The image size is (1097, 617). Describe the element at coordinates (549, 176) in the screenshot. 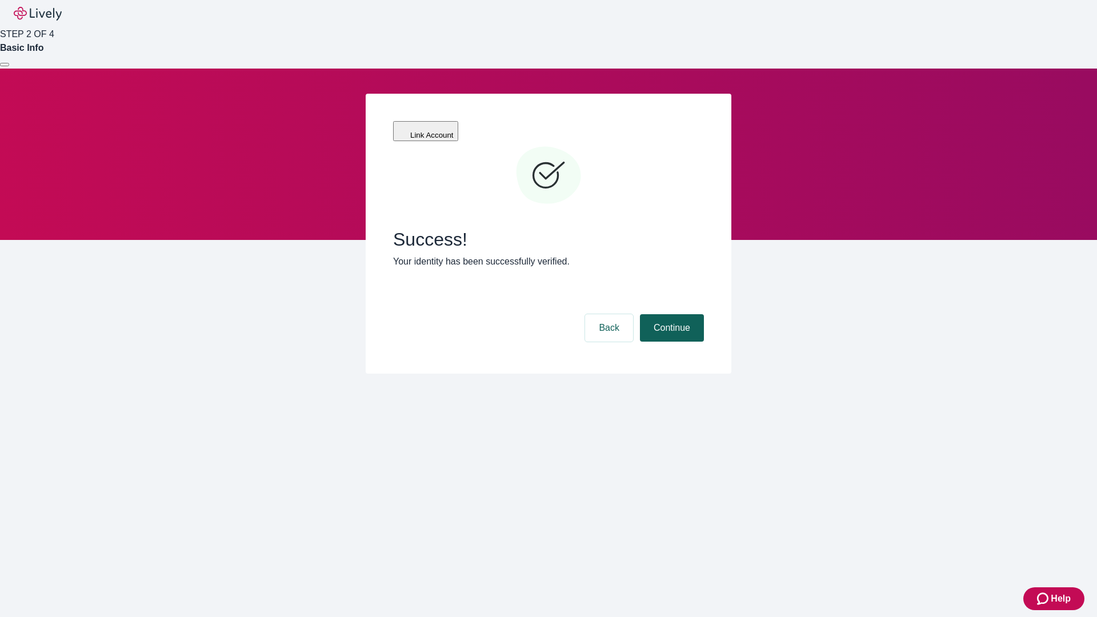

I see `svg: Checkmark icon` at that location.